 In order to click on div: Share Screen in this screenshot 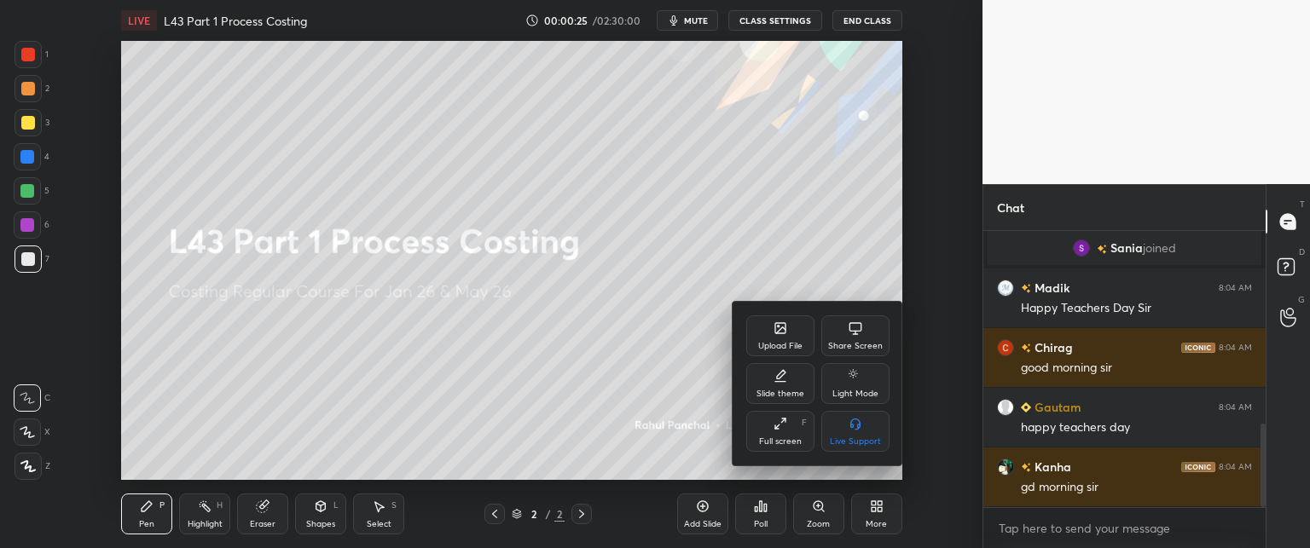, I will do `click(855, 346)`.